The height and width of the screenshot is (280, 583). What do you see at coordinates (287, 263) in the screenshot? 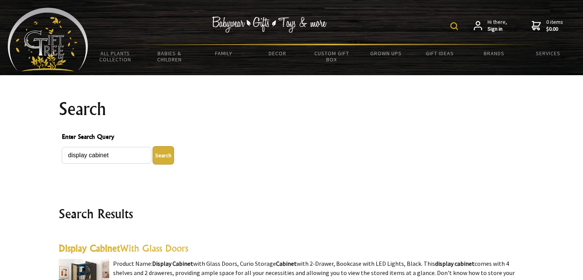
I see `highlight: Cabinet` at bounding box center [287, 263].